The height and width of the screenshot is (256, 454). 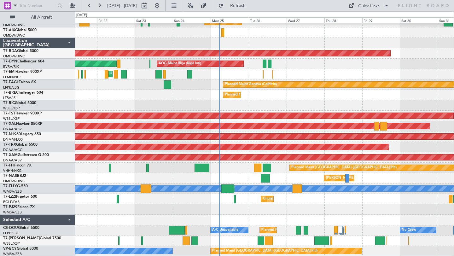 I want to click on a: T7-PJ29Falcon 7X, so click(x=19, y=207).